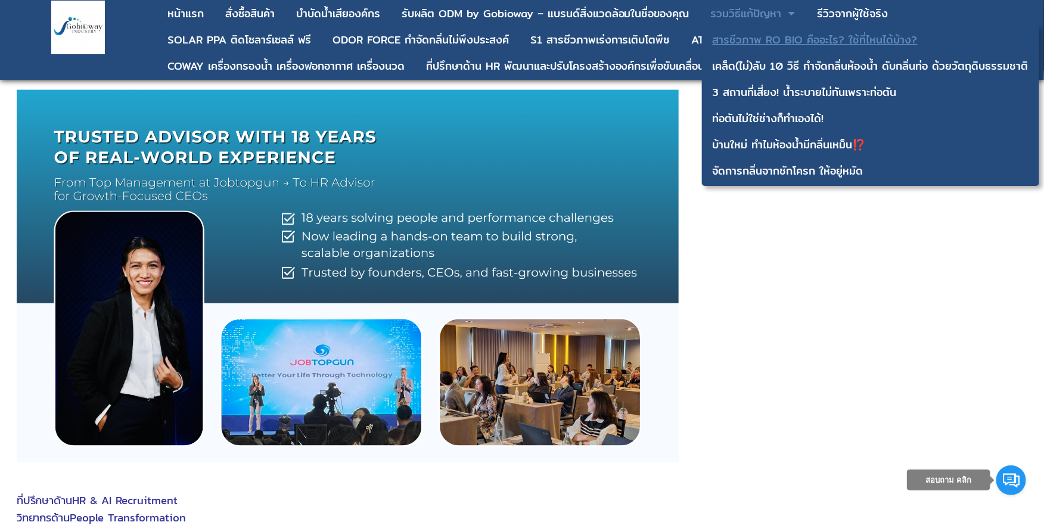 The image size is (1044, 525). I want to click on a: ODOR FORCE กำจัดกลิ่นไม่พึงประสงค์, so click(421, 40).